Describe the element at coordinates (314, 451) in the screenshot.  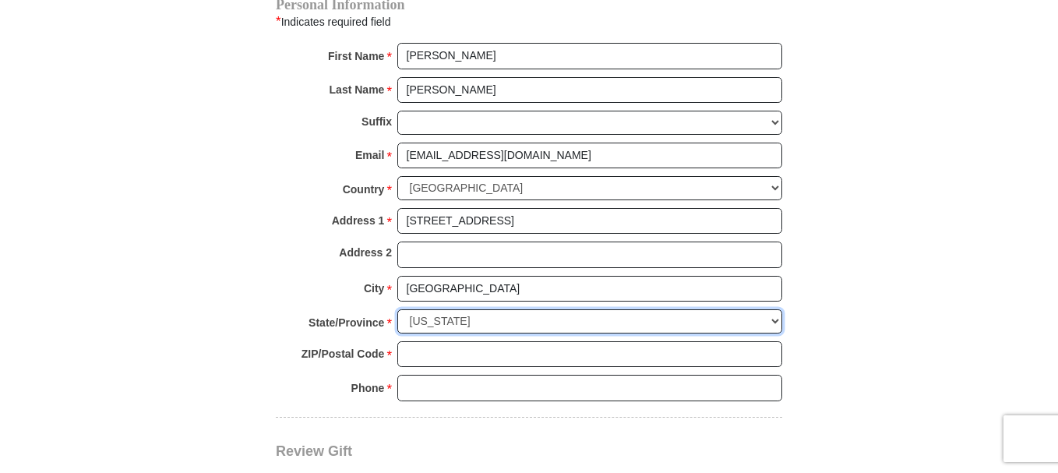
I see `span: Review Gift` at that location.